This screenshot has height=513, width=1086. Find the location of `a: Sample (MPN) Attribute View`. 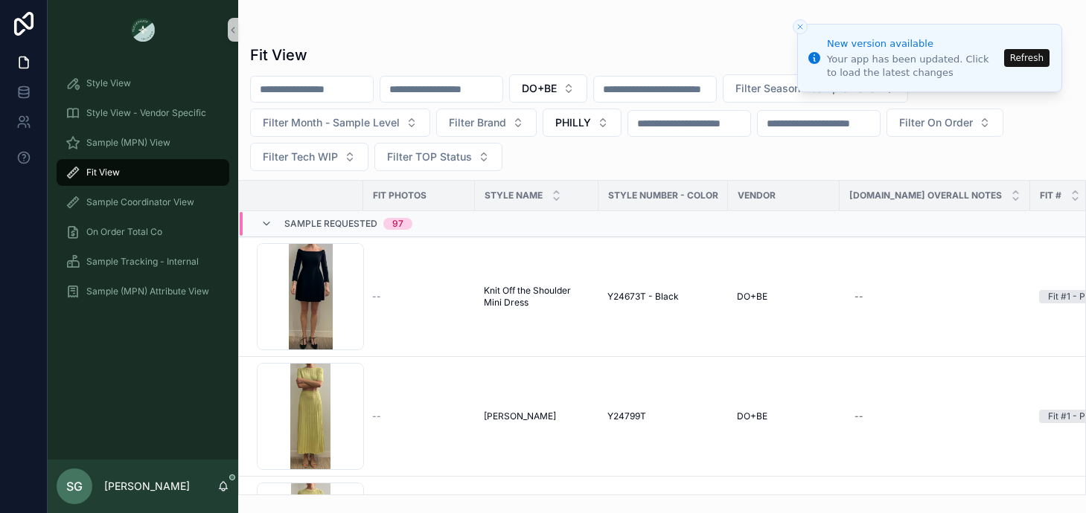

a: Sample (MPN) Attribute View is located at coordinates (143, 292).